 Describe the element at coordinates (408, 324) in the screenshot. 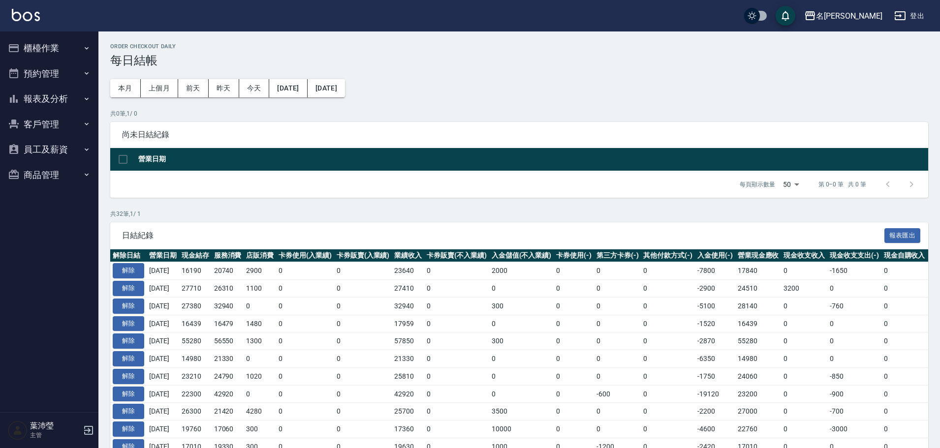

I see `td: 17959` at that location.